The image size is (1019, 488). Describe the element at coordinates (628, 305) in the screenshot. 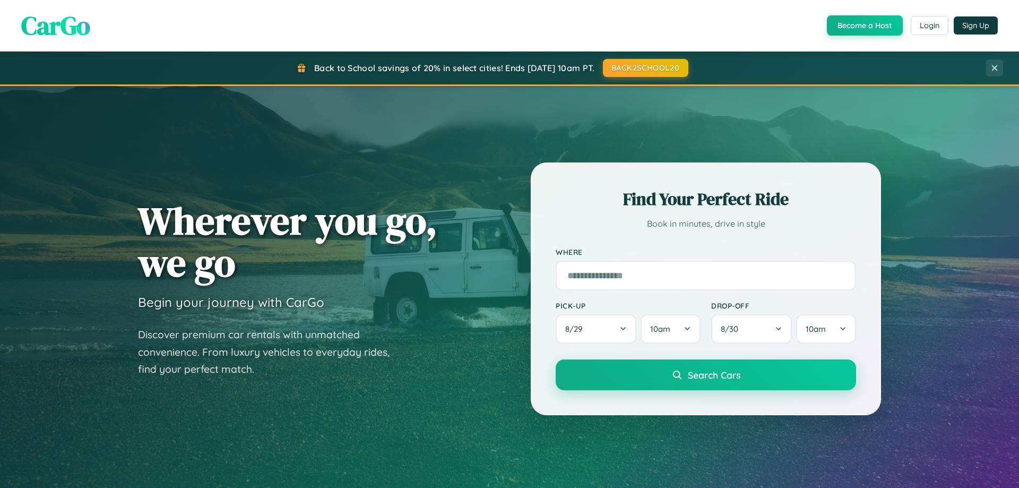

I see `label: Pick-up` at that location.